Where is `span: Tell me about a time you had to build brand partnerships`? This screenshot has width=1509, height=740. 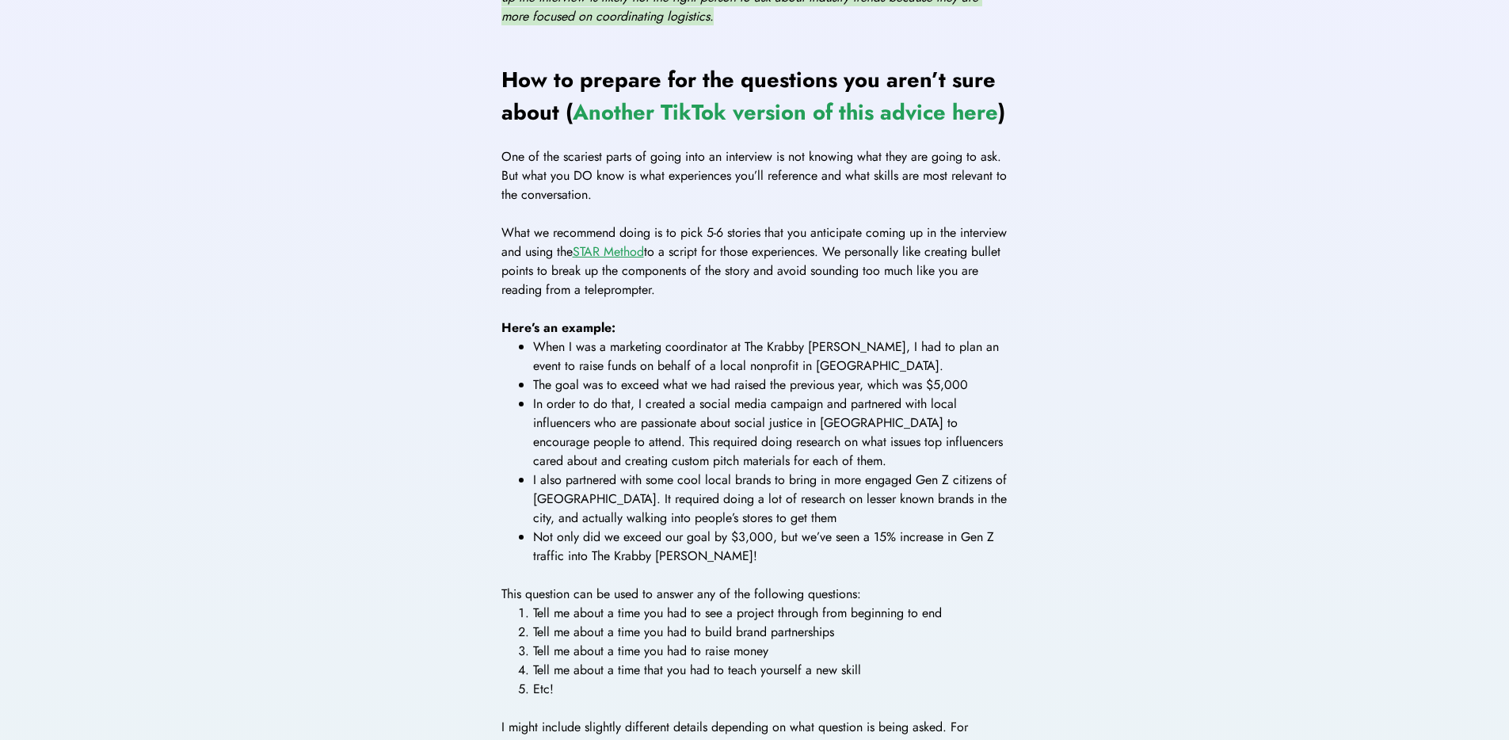 span: Tell me about a time you had to build brand partnerships is located at coordinates (684, 631).